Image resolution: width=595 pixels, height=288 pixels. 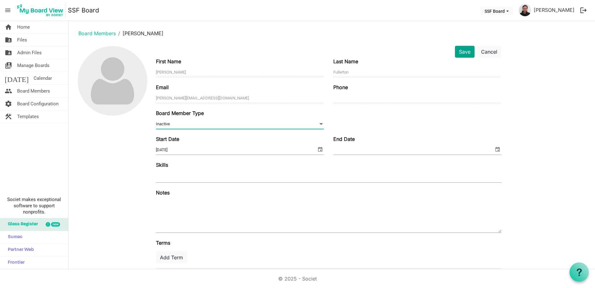 What do you see at coordinates (497, 11) in the screenshot?
I see `button: SSF Board dropdownbutton` at bounding box center [497, 11].